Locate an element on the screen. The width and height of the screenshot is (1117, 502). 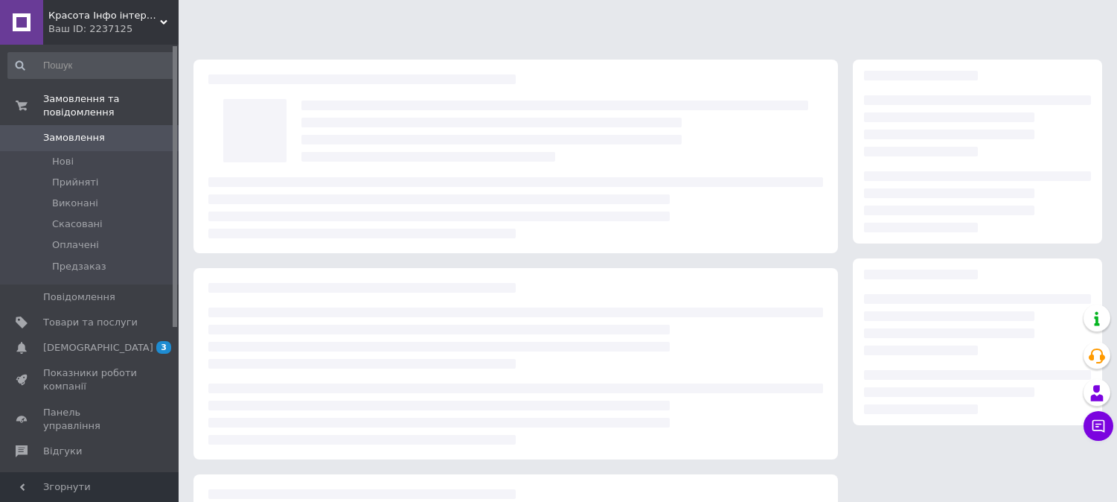
span: Виконані is located at coordinates (75, 203).